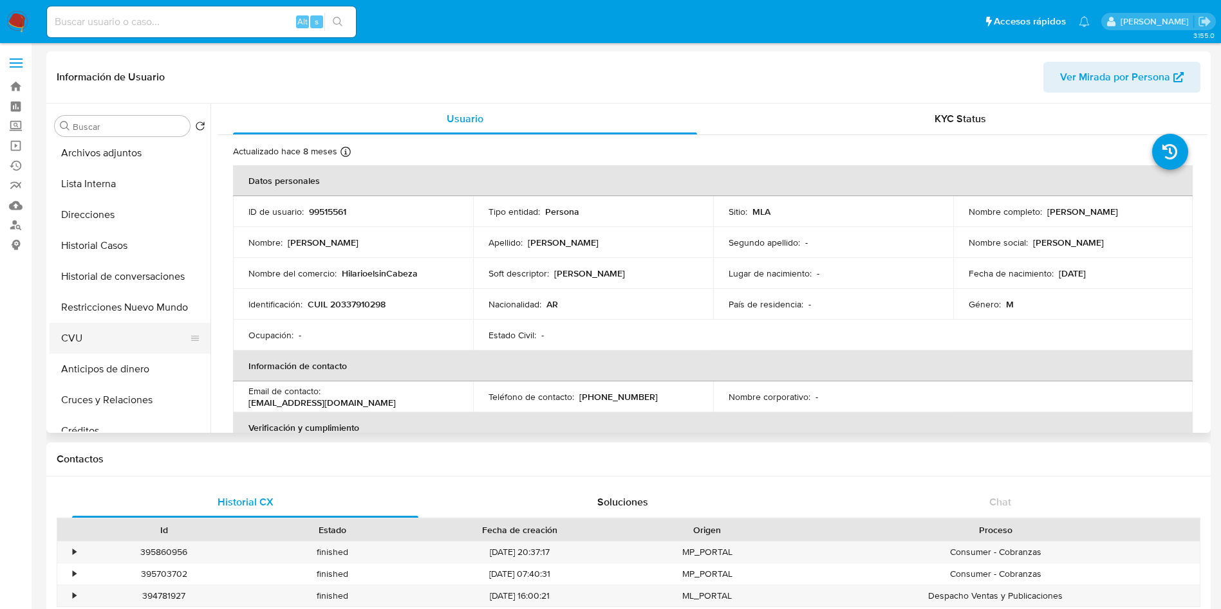  What do you see at coordinates (770, 273) in the screenshot?
I see `p: Lugar de nacimiento :` at bounding box center [770, 273].